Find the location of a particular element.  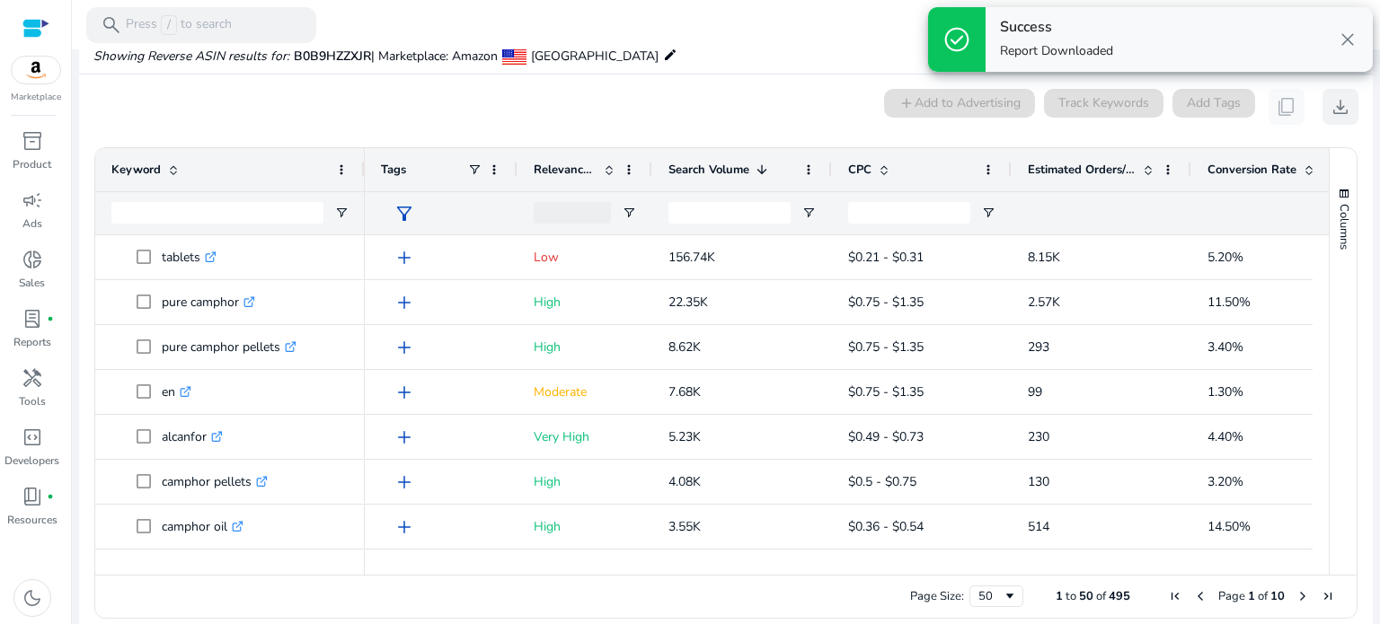

span: 4.40% is located at coordinates (1225, 437).